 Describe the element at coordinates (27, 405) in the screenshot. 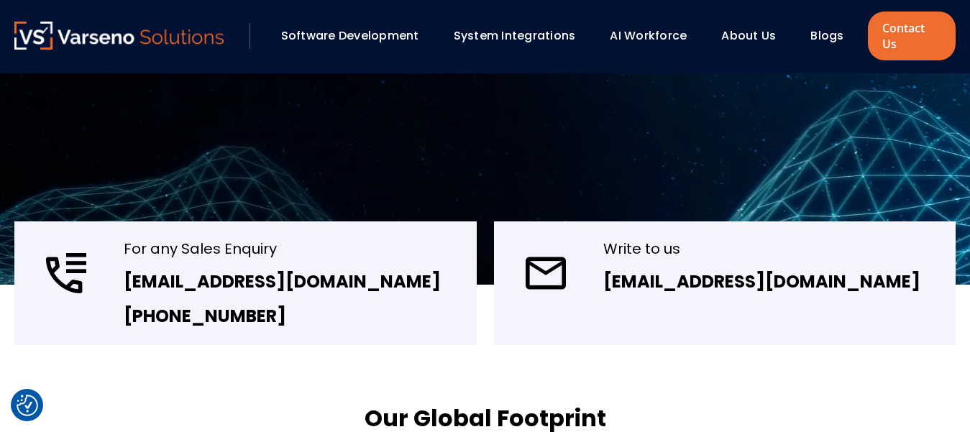

I see `button: Cookie Settings` at that location.